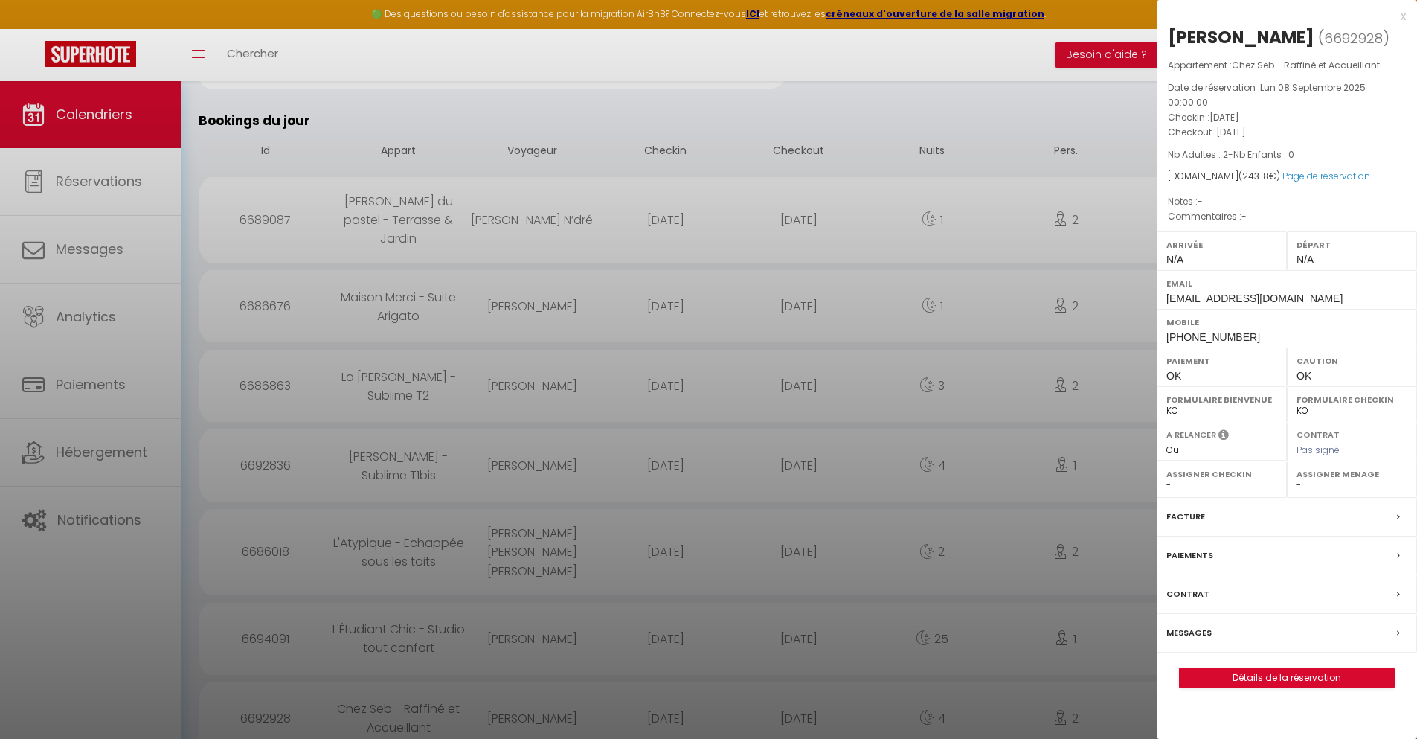 The height and width of the screenshot is (739, 1417). I want to click on a: Page de réservation, so click(1326, 176).